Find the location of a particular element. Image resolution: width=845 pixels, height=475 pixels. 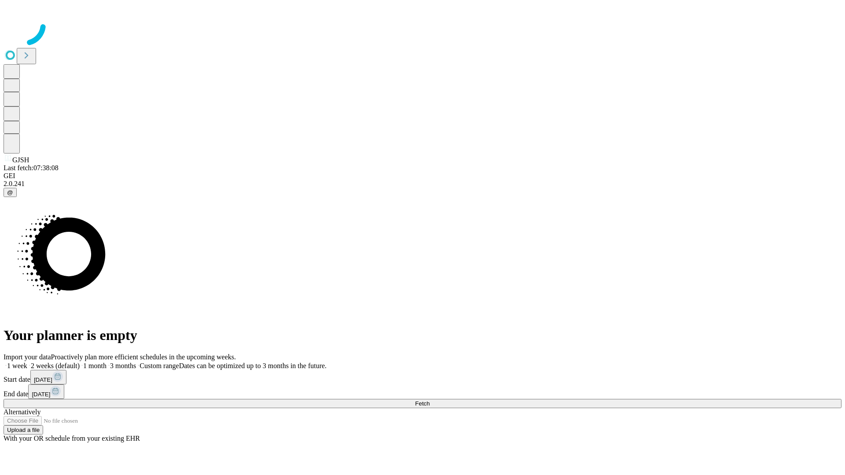

span: Last fetch: 07:38:08 is located at coordinates (31, 168).